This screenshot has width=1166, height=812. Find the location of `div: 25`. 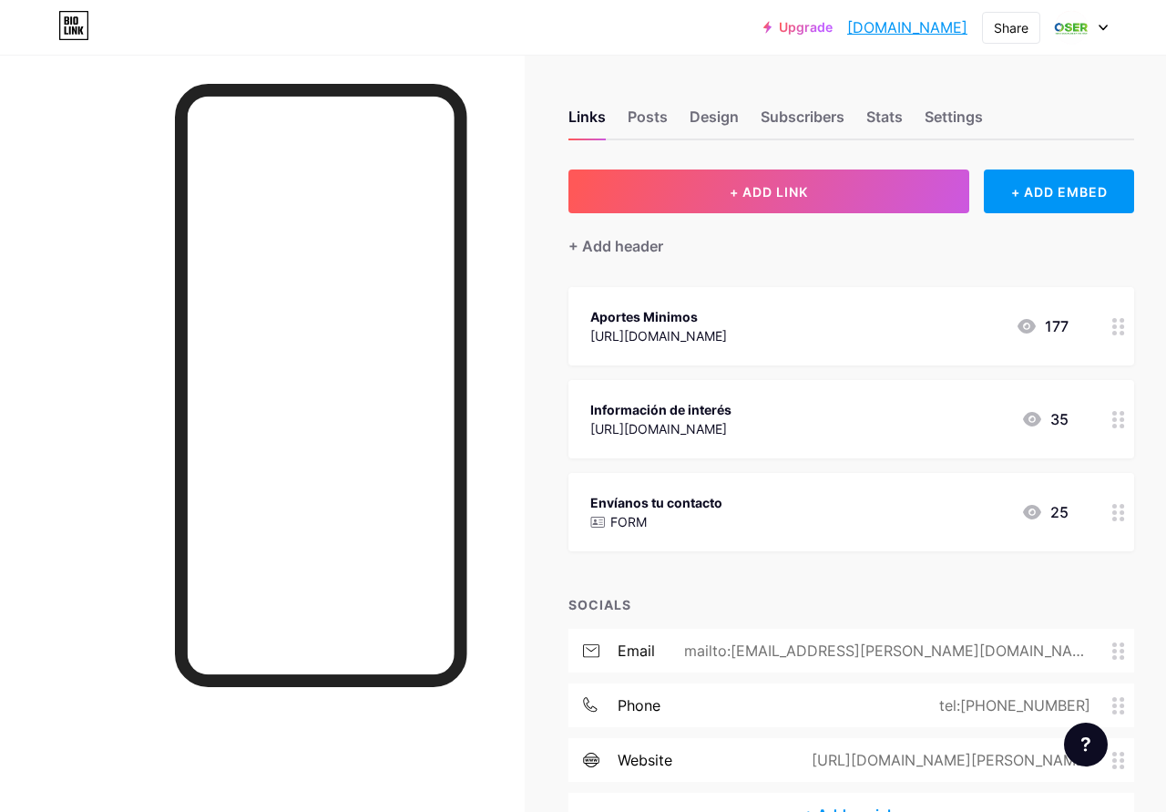

div: 25 is located at coordinates (1045, 512).